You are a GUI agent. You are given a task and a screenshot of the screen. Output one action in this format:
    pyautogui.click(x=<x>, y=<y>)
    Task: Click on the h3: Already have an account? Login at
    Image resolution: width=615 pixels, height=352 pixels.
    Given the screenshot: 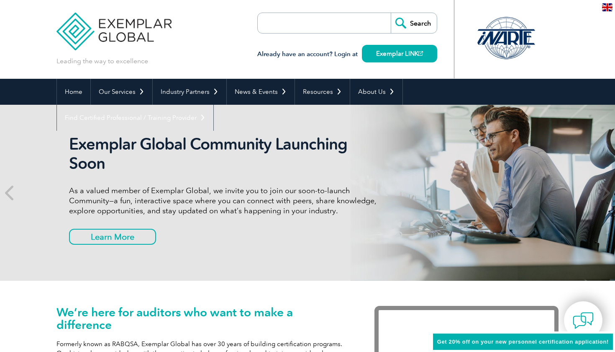 What is the action you would take?
    pyautogui.click(x=347, y=54)
    